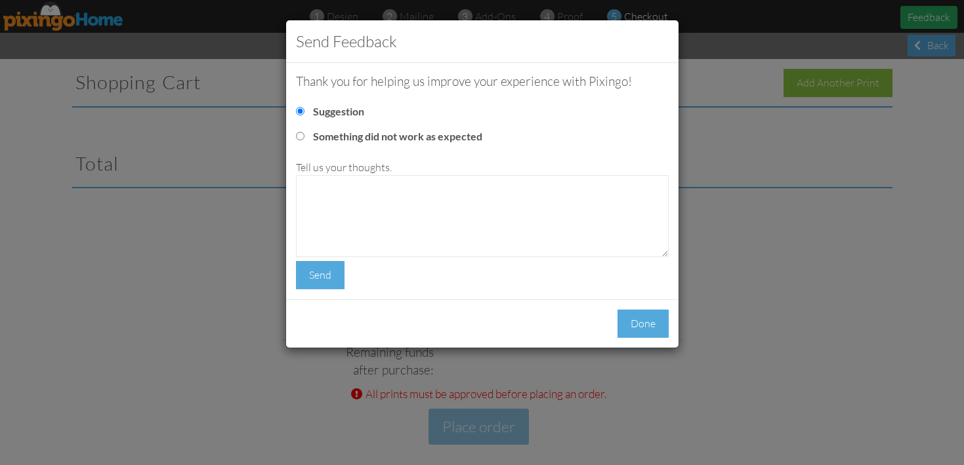  What do you see at coordinates (482, 81) in the screenshot?
I see `div: Thank you for helping us improve your experience with Pixingo!` at bounding box center [482, 81].